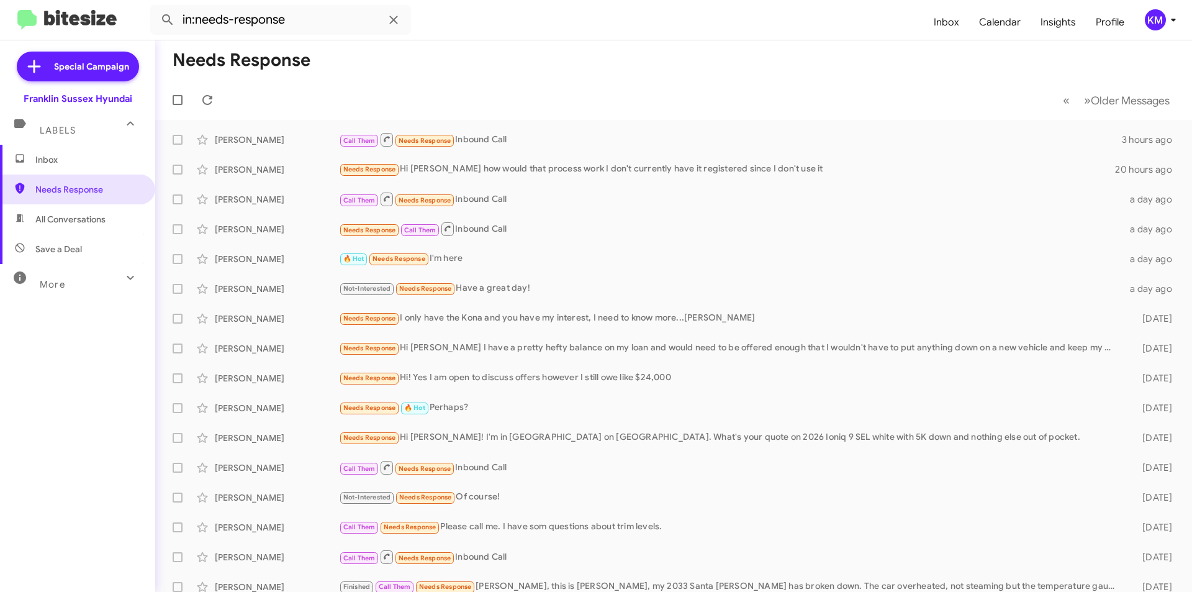  What do you see at coordinates (52, 284) in the screenshot?
I see `span: More` at bounding box center [52, 284].